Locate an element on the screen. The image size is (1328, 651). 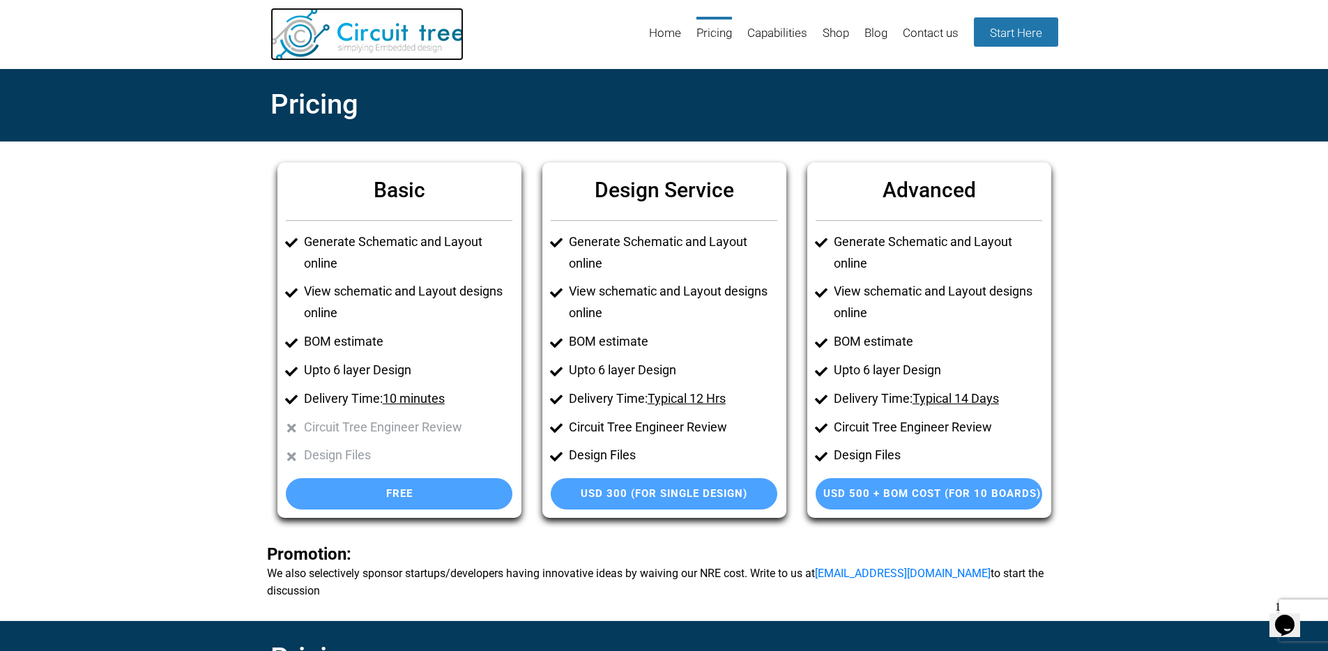
a: USD 500 + BOM Cost (For 10 Boards) is located at coordinates (928, 493).